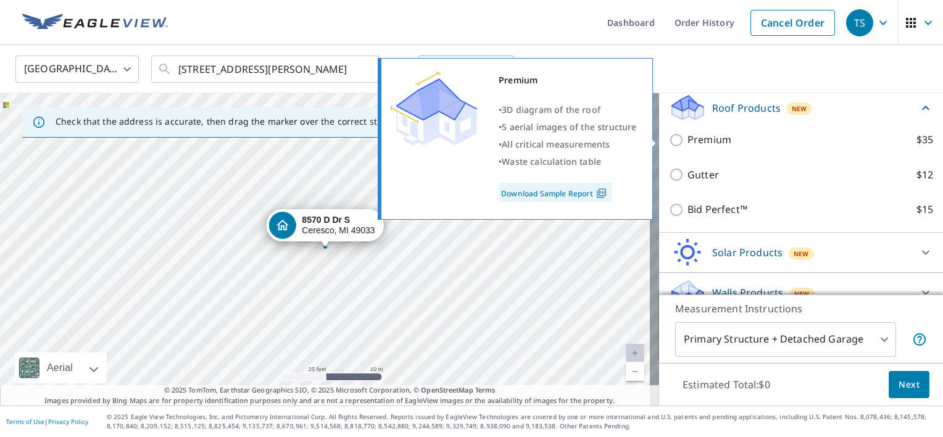 The width and height of the screenshot is (943, 437). Describe the element at coordinates (801, 293) in the screenshot. I see `div: Walls ProductsNew` at that location.